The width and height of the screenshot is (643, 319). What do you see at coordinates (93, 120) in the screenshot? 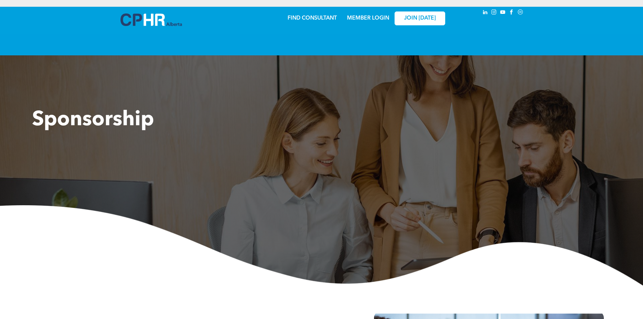
I see `span: Sponsorship` at bounding box center [93, 120].